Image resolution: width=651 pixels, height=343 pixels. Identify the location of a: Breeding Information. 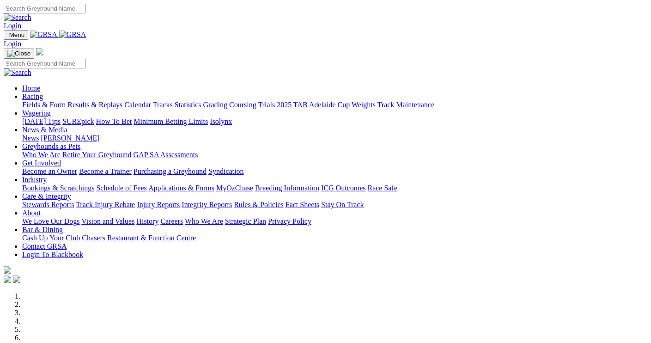
(287, 188).